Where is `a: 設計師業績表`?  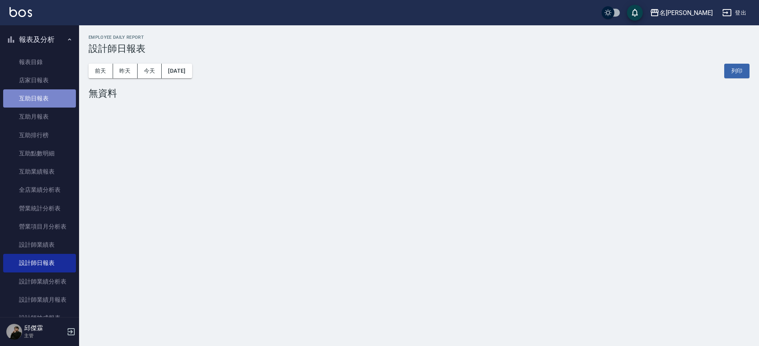 a: 設計師業績表 is located at coordinates (40, 245).